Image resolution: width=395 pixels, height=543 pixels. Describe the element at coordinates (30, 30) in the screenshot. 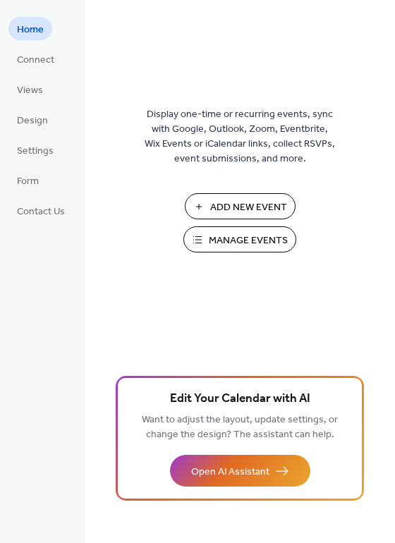

I see `span: Home` at that location.